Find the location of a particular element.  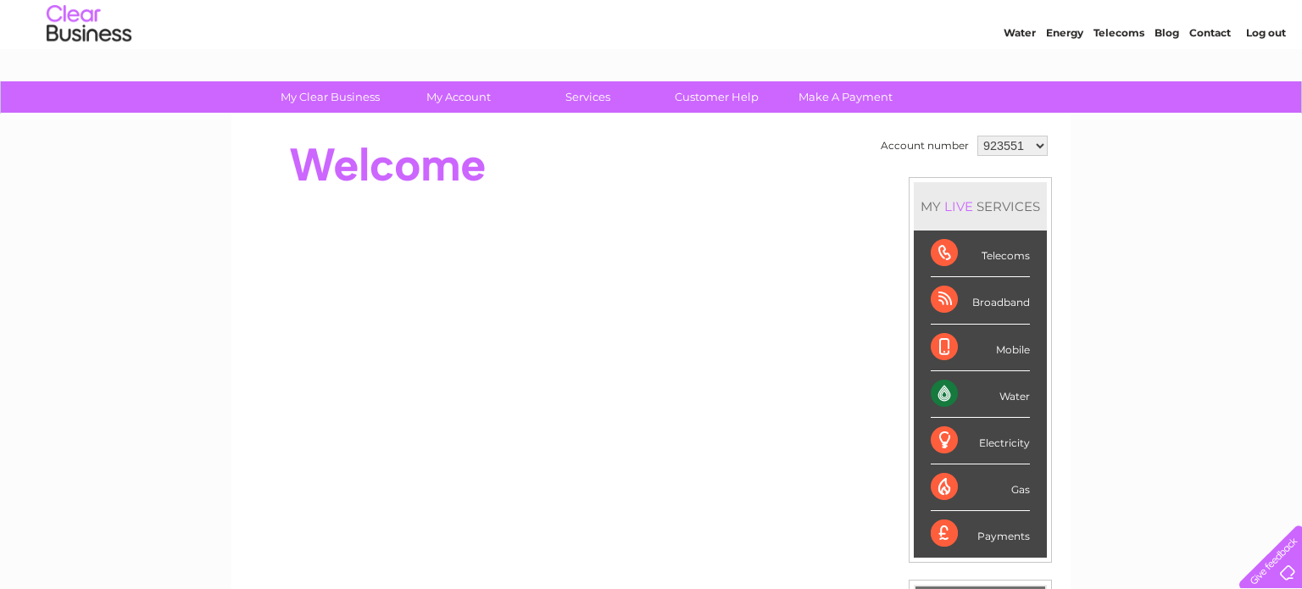

span: 0333 014 3131 is located at coordinates (1041, 19).